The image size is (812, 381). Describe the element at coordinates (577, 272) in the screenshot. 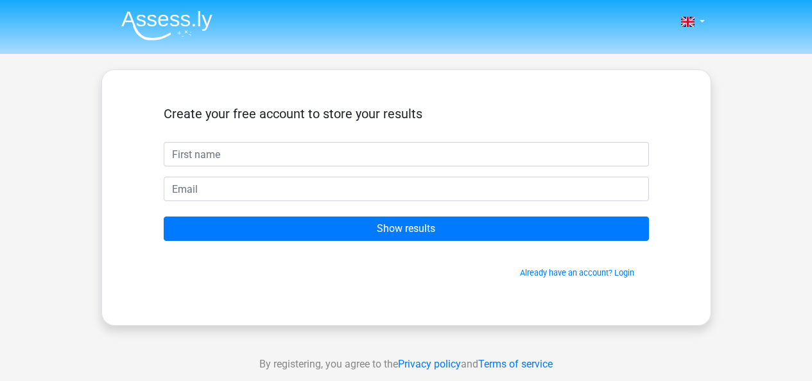

I see `a: Already have an account? Login` at that location.